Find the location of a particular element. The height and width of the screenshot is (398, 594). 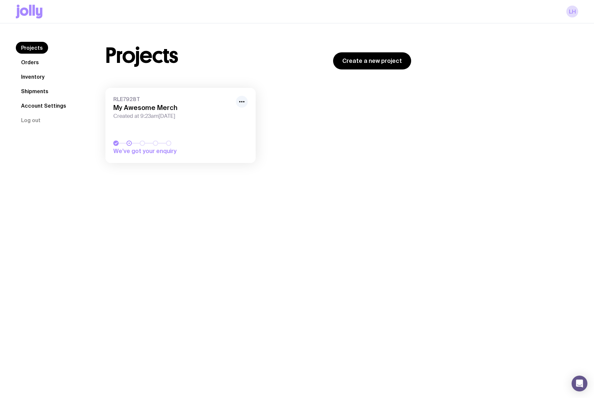

span: We’ve got your enquiry is located at coordinates (160, 151).